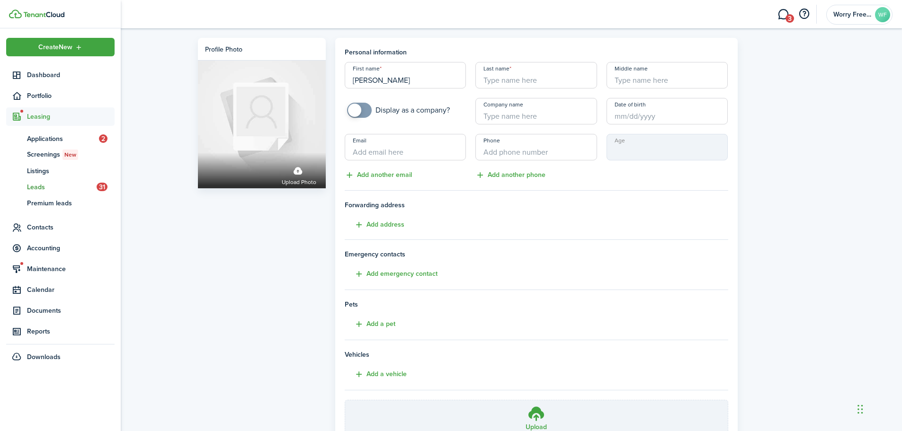  Describe the element at coordinates (536, 205) in the screenshot. I see `span: Forwarding address` at that location.